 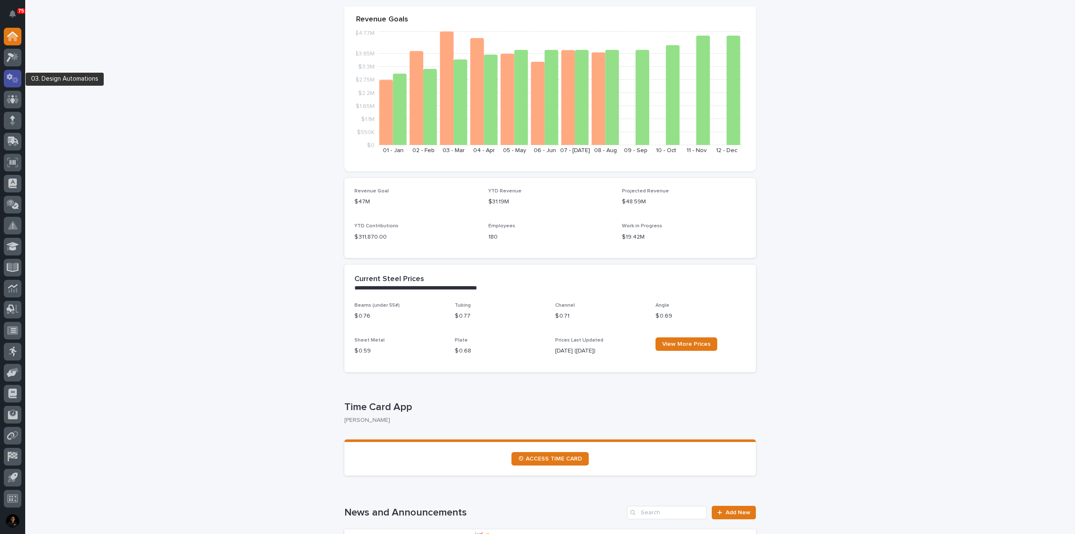 What do you see at coordinates (393, 150) in the screenshot?
I see `text: 01 - Jan` at bounding box center [393, 150].